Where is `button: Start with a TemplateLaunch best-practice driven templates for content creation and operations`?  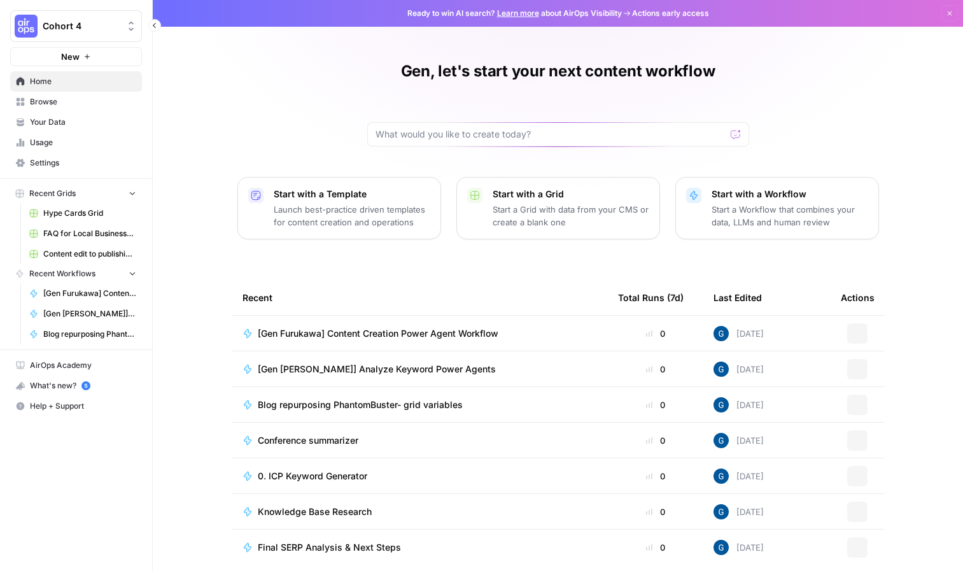
button: Start with a TemplateLaunch best-practice driven templates for content creation and operations is located at coordinates (339, 208).